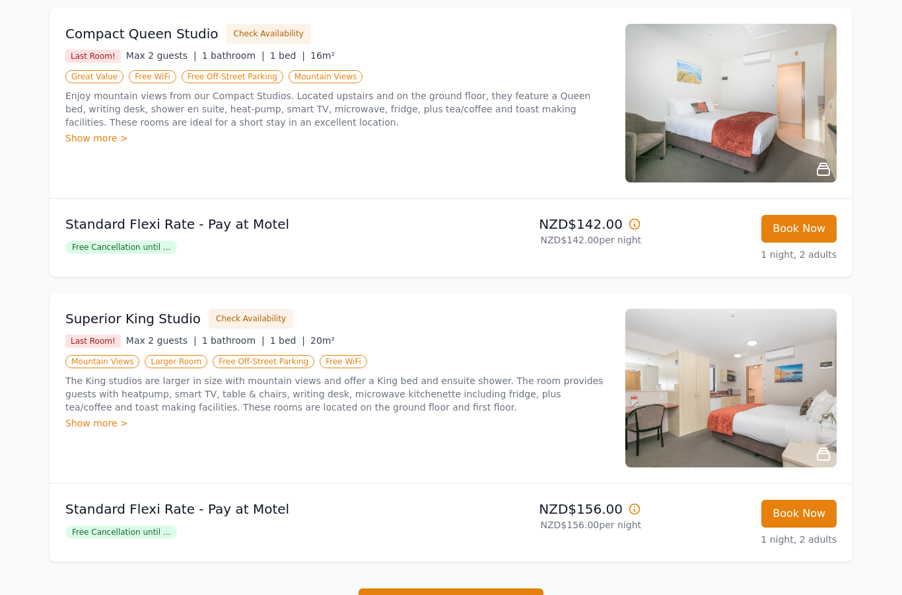  What do you see at coordinates (94, 77) in the screenshot?
I see `span: Great Value` at bounding box center [94, 77].